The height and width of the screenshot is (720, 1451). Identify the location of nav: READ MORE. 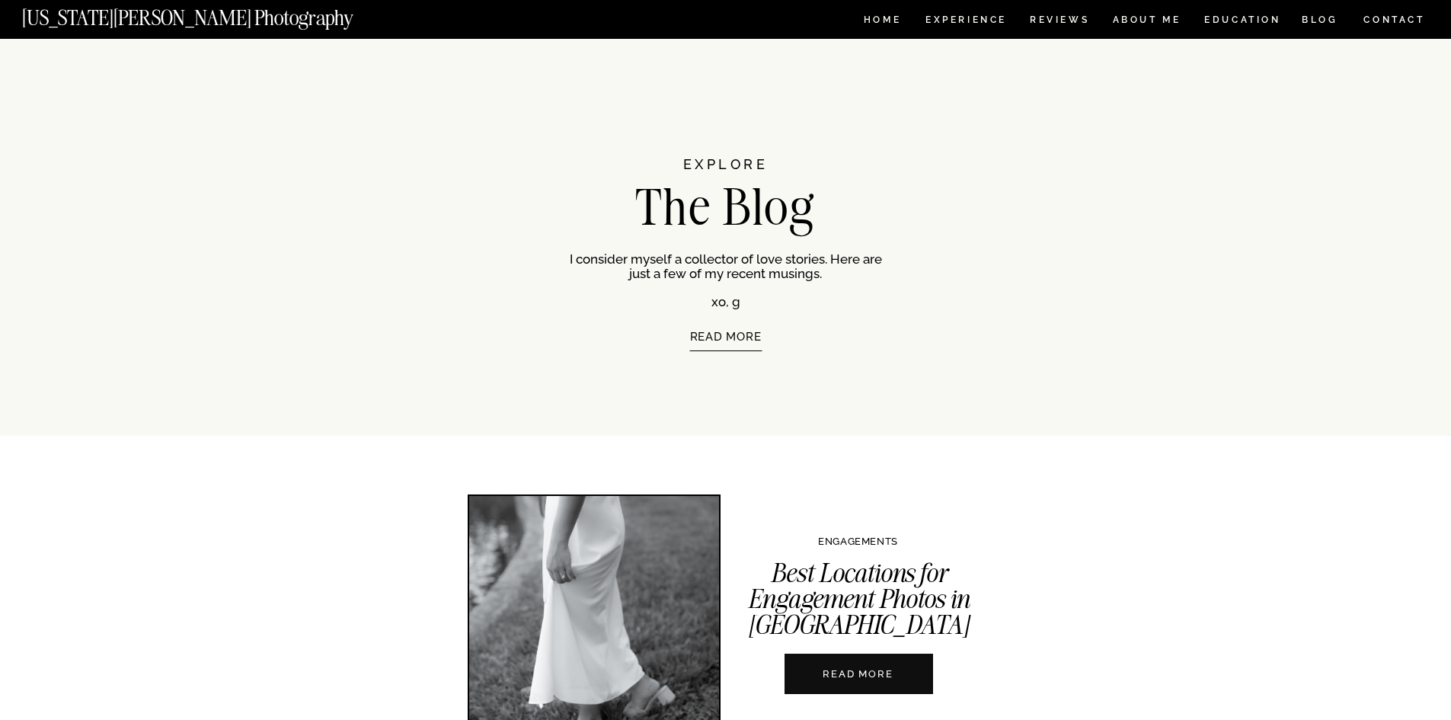
(858, 673).